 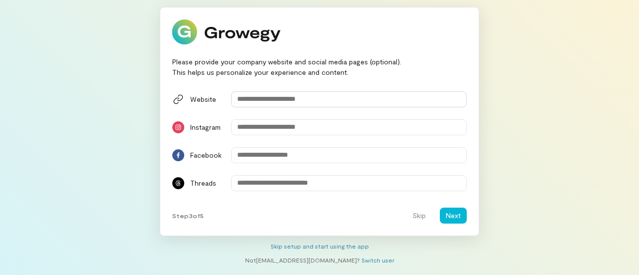 I want to click on div: Threads, so click(x=208, y=183).